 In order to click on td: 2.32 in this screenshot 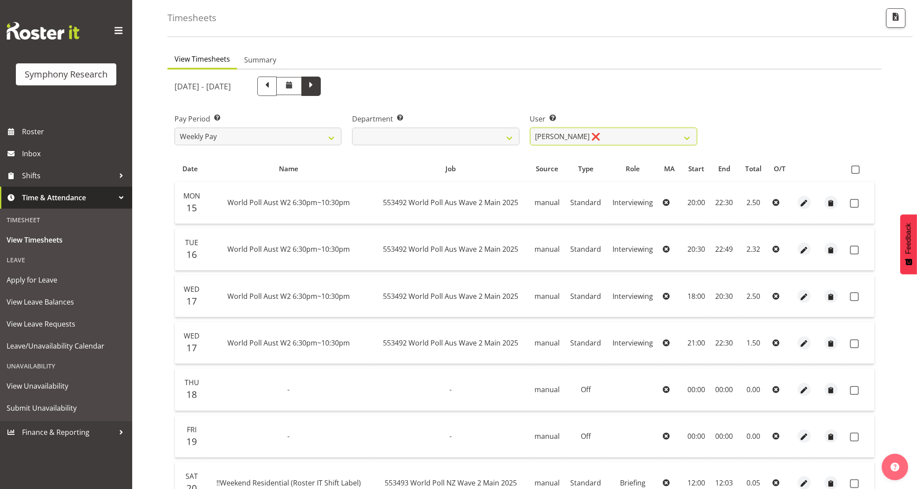, I will do `click(753, 250)`.